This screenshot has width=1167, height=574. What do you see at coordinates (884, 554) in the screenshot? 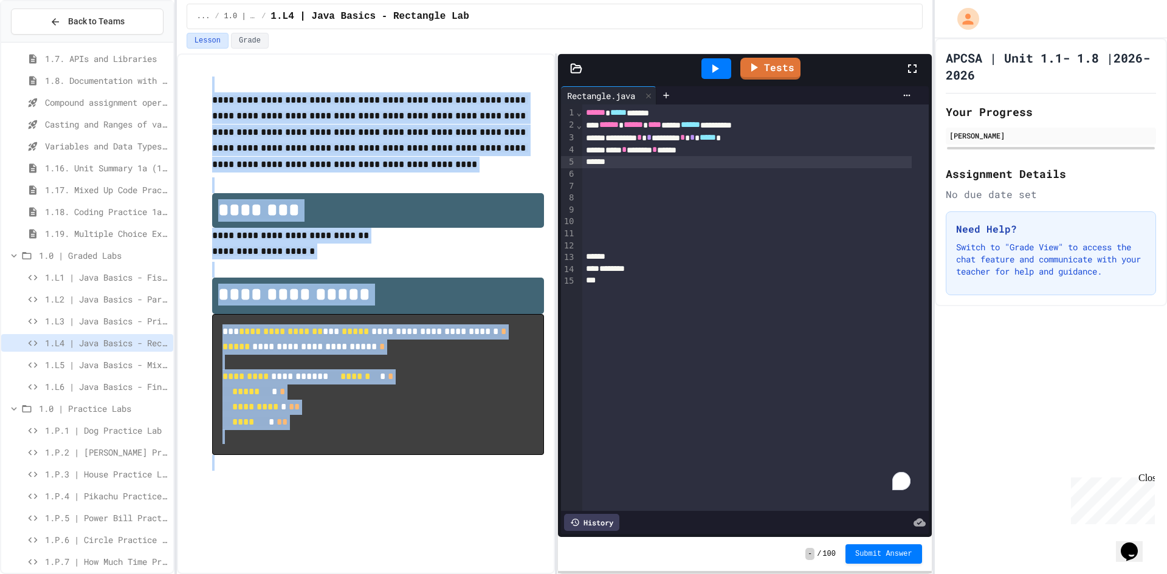
I see `button: Submit Answer` at bounding box center [884, 554].